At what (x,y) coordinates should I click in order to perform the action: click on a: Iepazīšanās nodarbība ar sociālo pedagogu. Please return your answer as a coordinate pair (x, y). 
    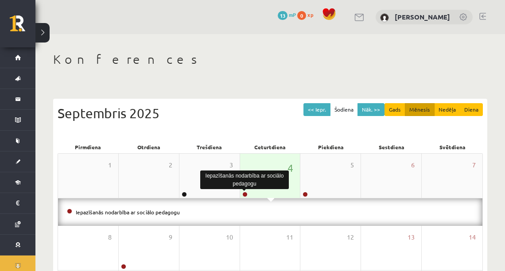
    Looking at the image, I should click on (127, 212).